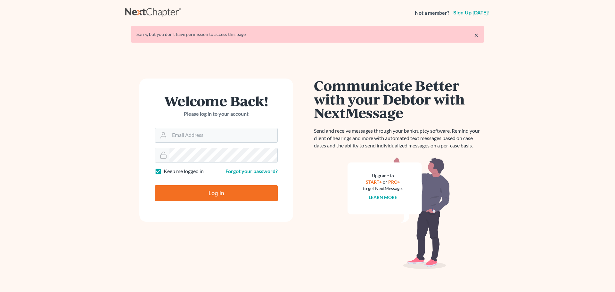 The image size is (615, 292). What do you see at coordinates (374, 182) in the screenshot?
I see `a: START+` at bounding box center [374, 182].